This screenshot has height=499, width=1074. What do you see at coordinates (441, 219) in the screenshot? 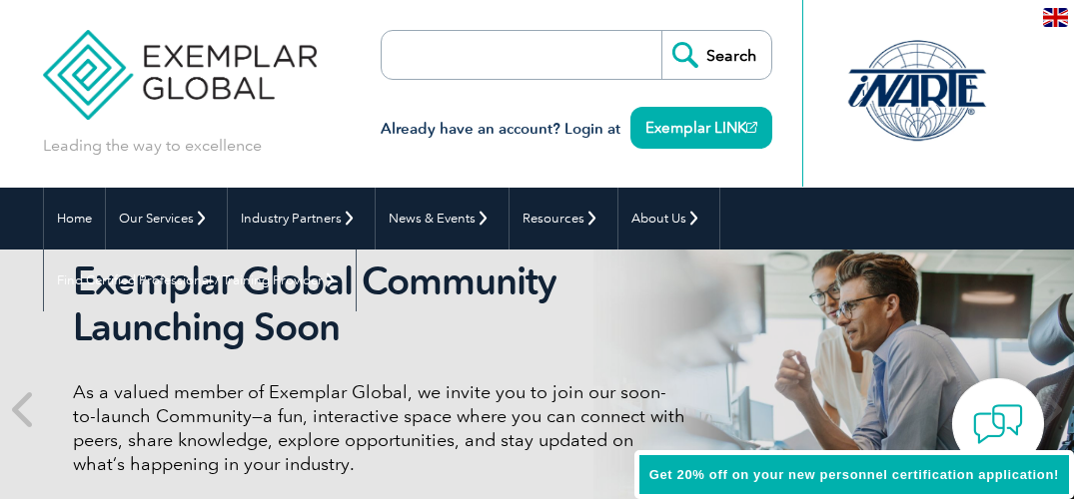
I see `a: News & Events` at bounding box center [441, 219].